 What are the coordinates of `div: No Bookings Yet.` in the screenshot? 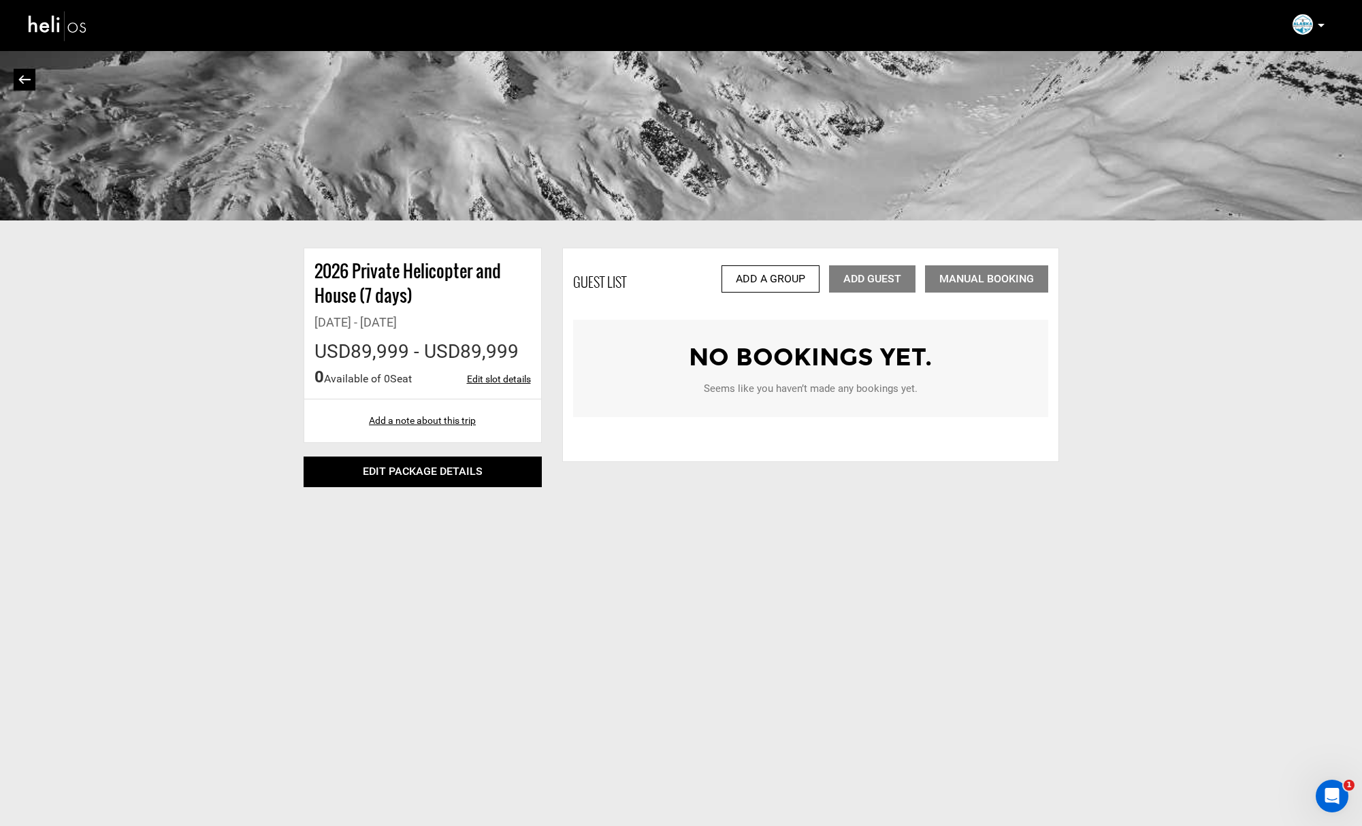 It's located at (811, 357).